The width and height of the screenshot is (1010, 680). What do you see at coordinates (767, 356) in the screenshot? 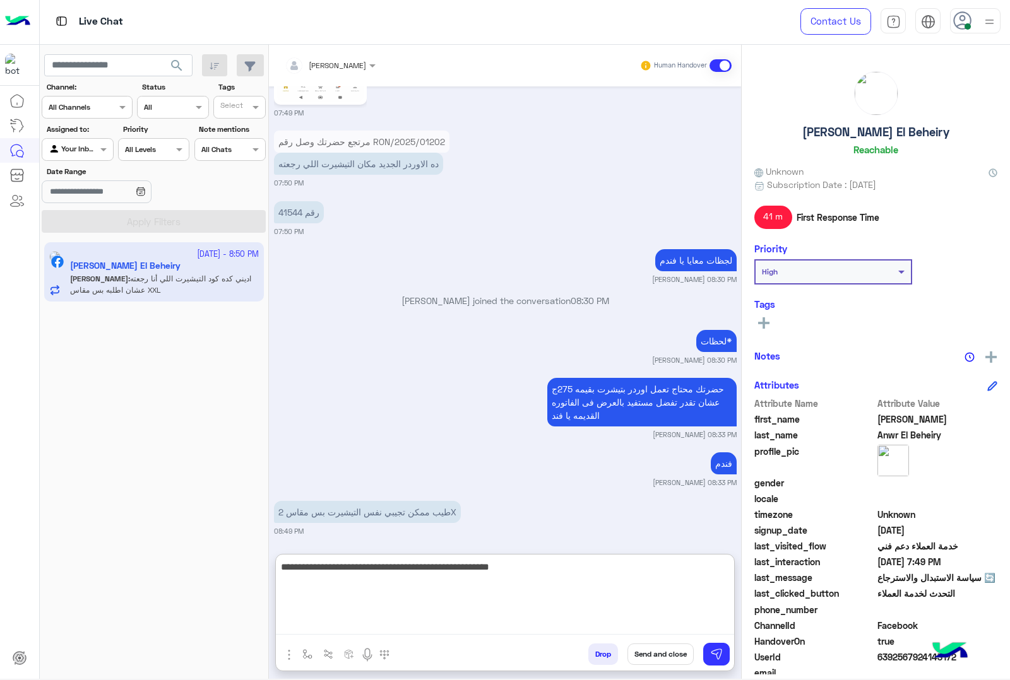
I see `h6: Notes` at bounding box center [767, 356].